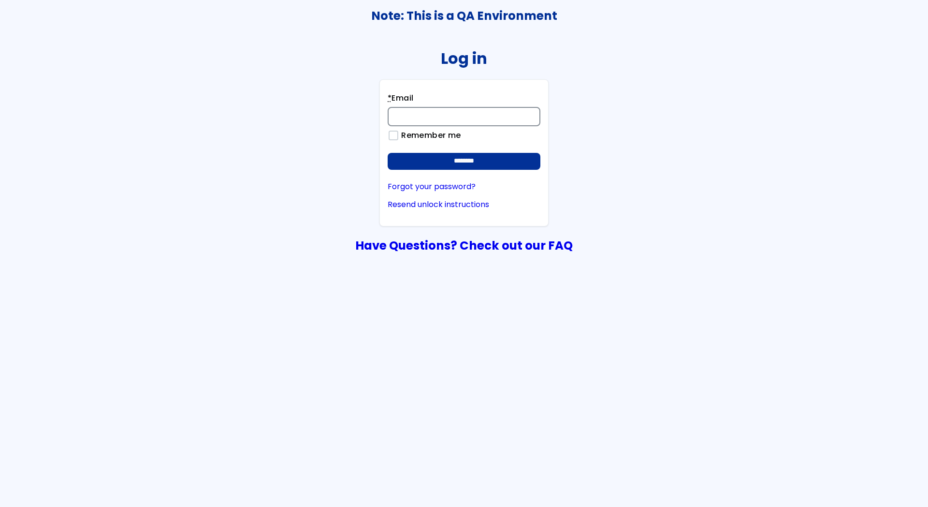 The height and width of the screenshot is (507, 928). Describe the element at coordinates (400, 100) in the screenshot. I see `label: Email` at that location.